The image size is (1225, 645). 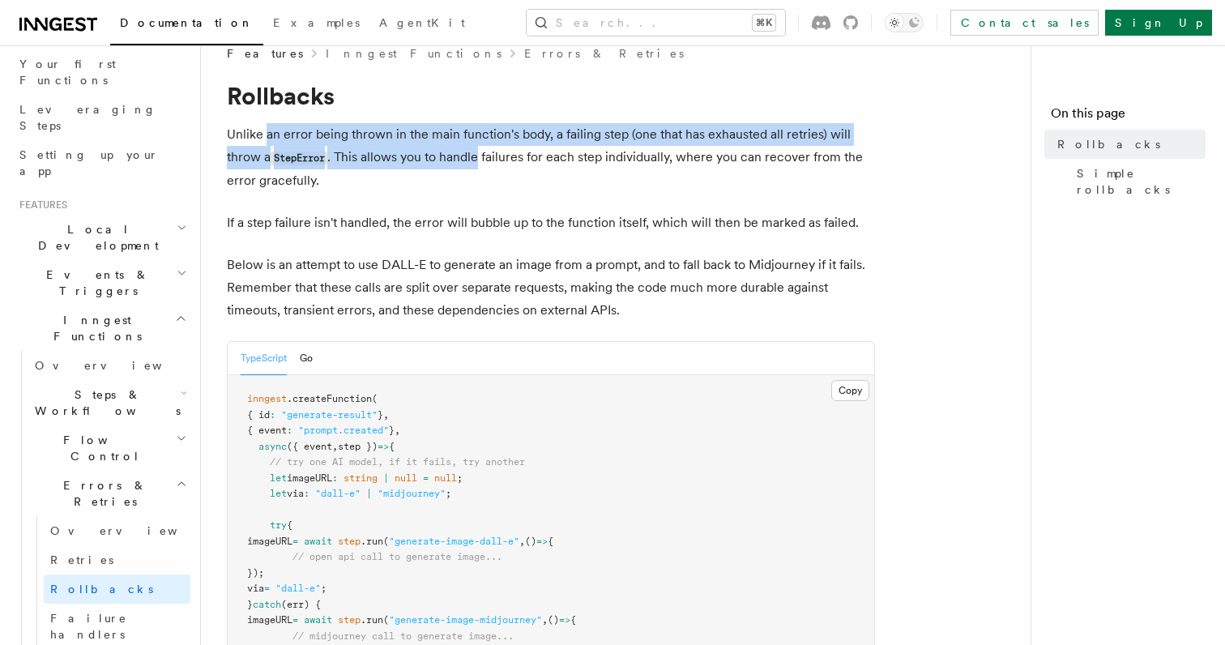 What do you see at coordinates (101, 117) in the screenshot?
I see `a: Leveraging Steps` at bounding box center [101, 117].